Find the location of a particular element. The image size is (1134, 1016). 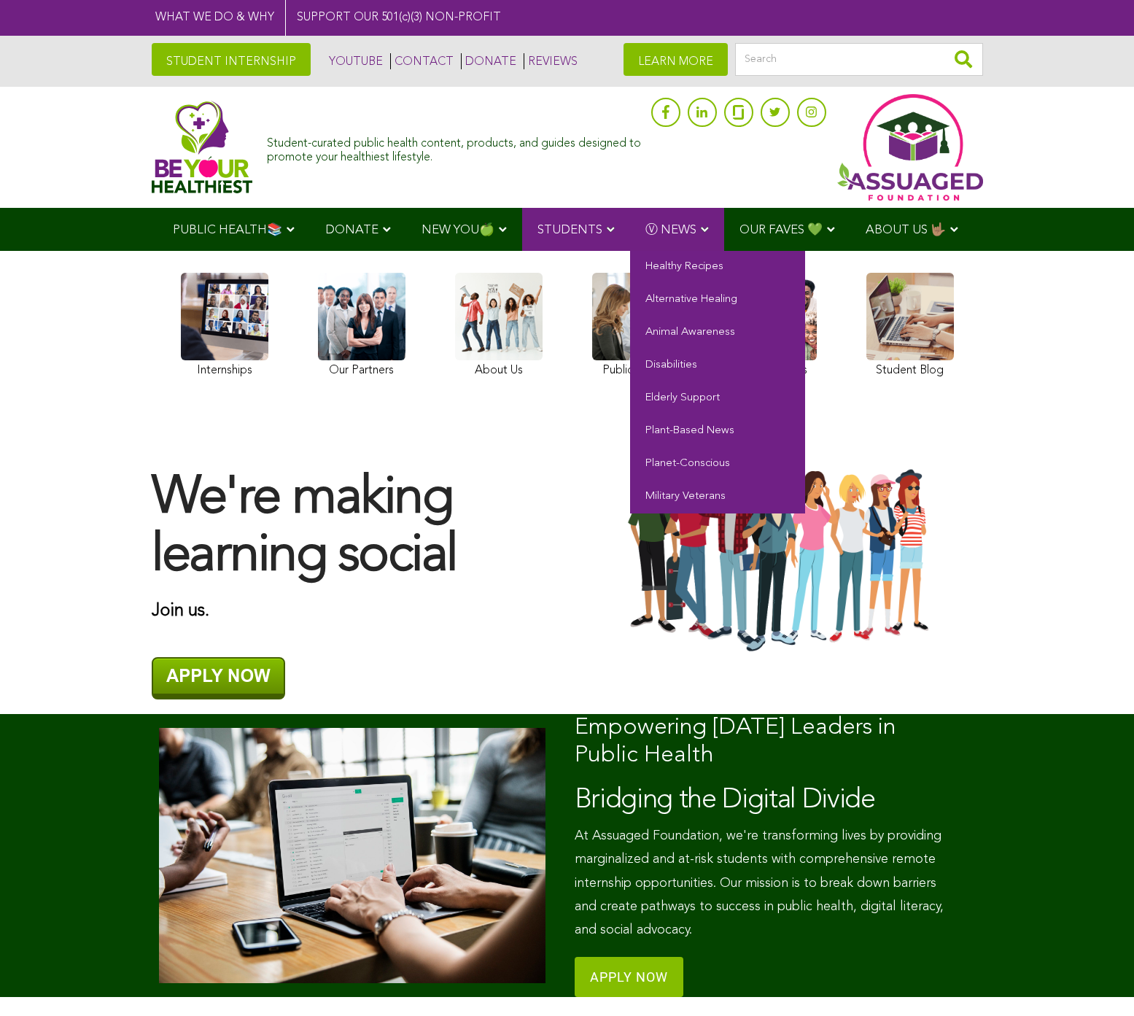

span: DONATE is located at coordinates (352, 230).